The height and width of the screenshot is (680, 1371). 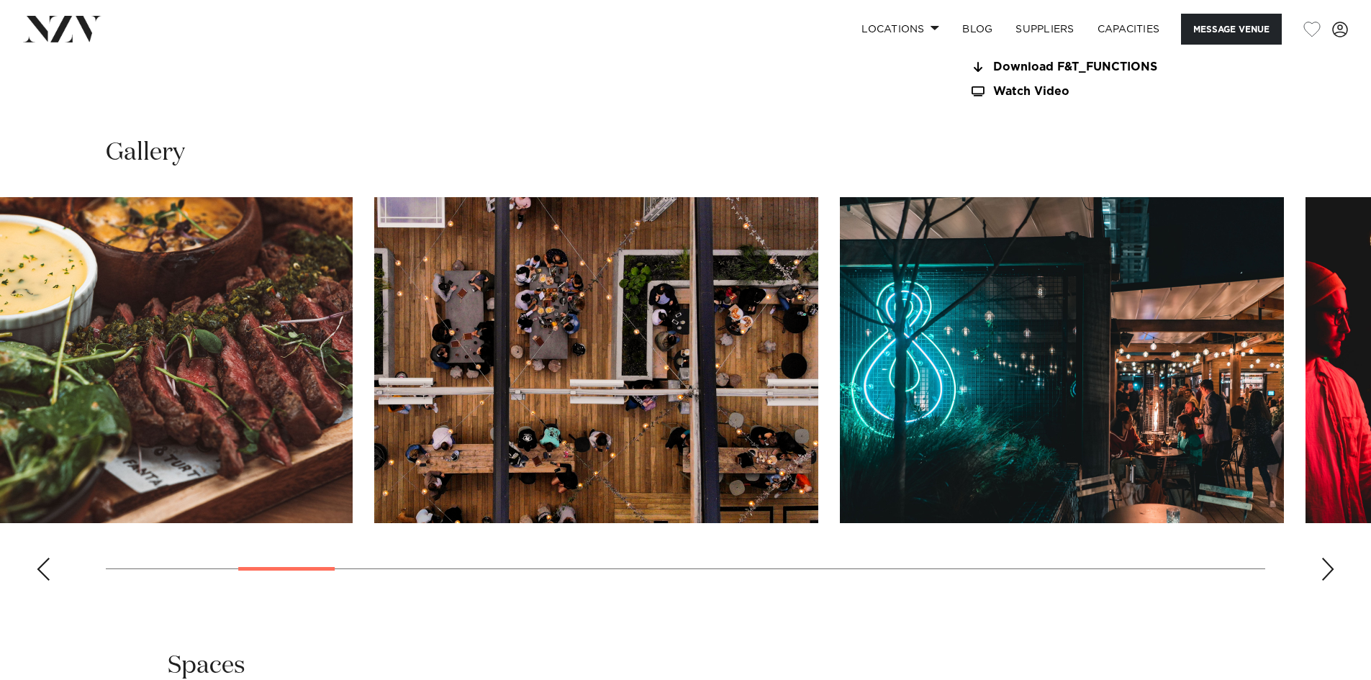 I want to click on h2: Gallery, so click(x=145, y=153).